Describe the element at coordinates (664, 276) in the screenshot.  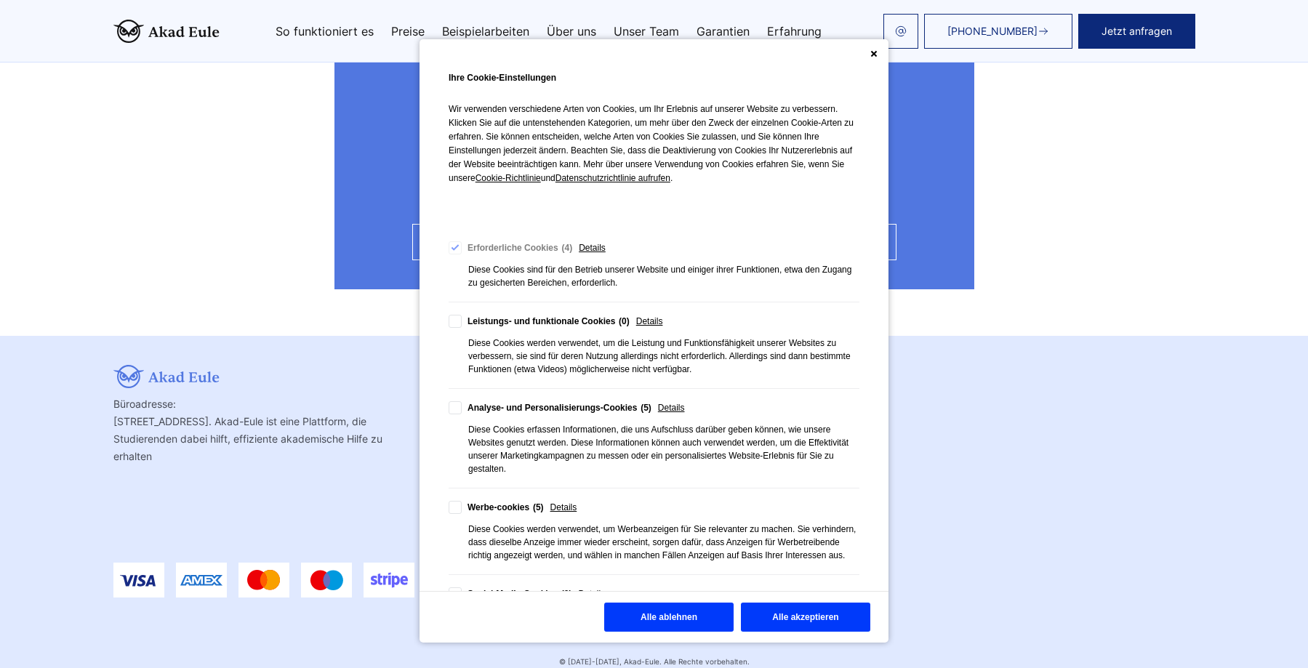
I see `div: Diese Cookies sind für den Betrieb unserer Website und einiger ihrer Funktionen, etwa den Zugang ...` at that location.